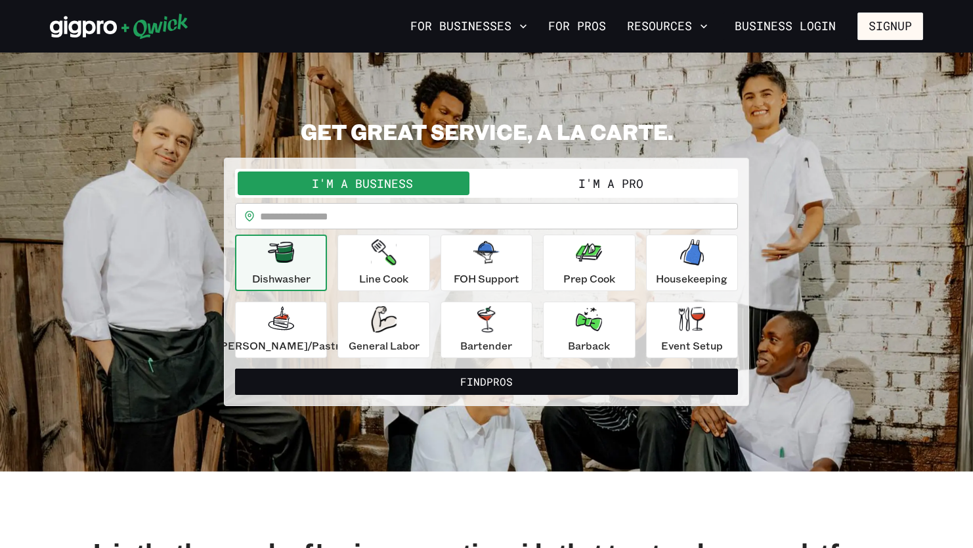  I want to click on p: FOH Support, so click(487, 278).